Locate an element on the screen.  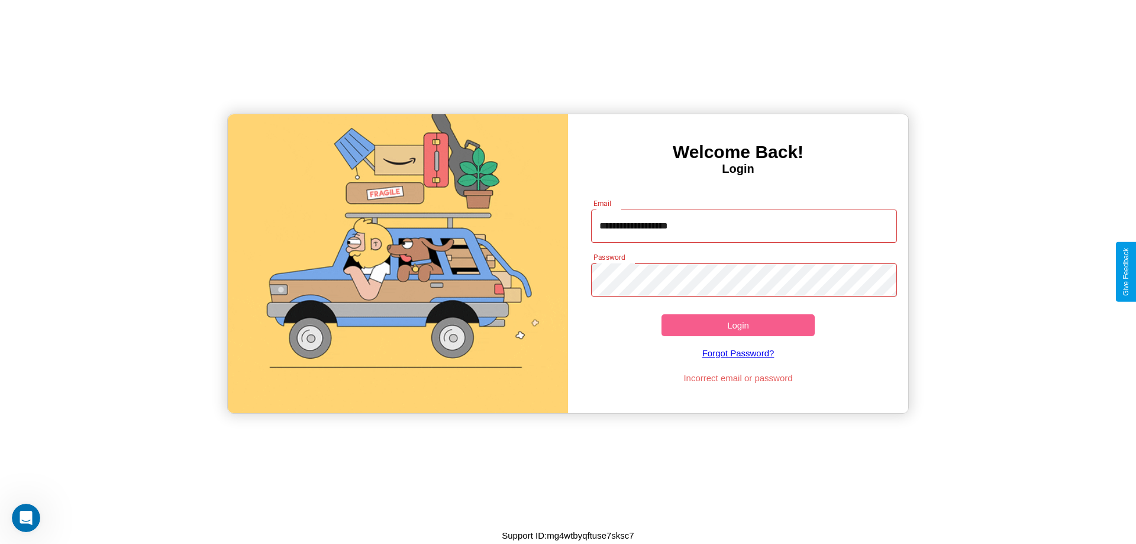
a: Forgot Password? is located at coordinates (739, 353).